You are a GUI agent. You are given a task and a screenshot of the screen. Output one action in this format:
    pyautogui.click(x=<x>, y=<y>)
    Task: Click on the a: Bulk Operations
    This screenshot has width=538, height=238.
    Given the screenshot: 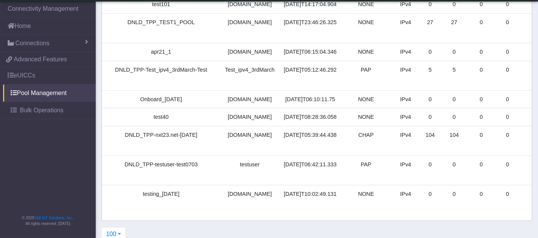 What is the action you would take?
    pyautogui.click(x=49, y=110)
    